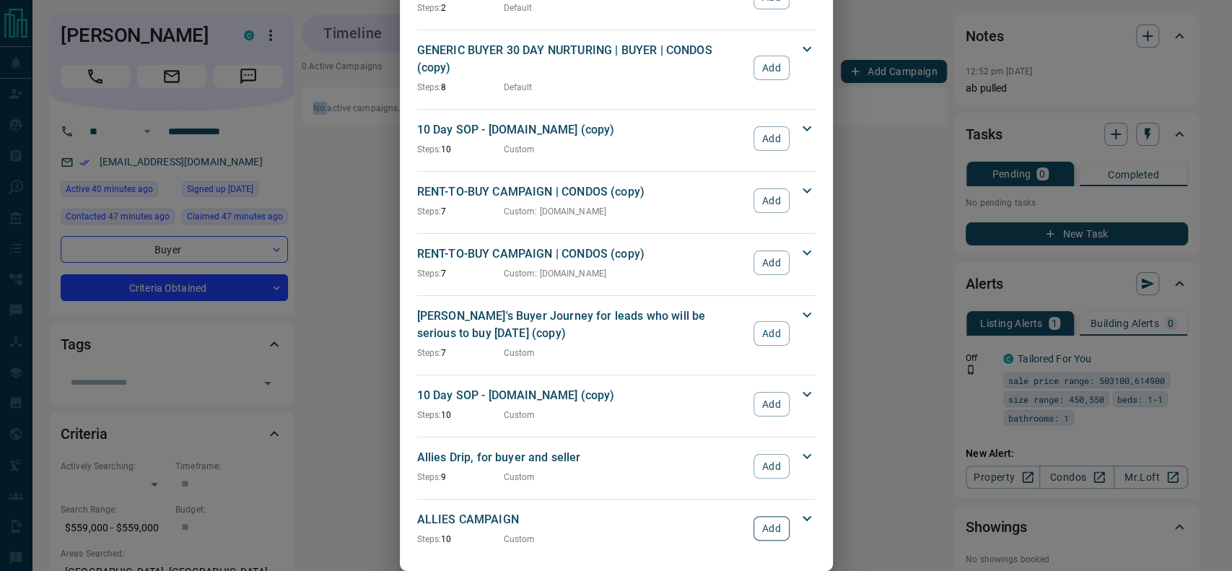 The width and height of the screenshot is (1232, 571). I want to click on p: GENERIC BUYER 30 DAY NURTURING | BUYER | CONDOS (copy), so click(582, 59).